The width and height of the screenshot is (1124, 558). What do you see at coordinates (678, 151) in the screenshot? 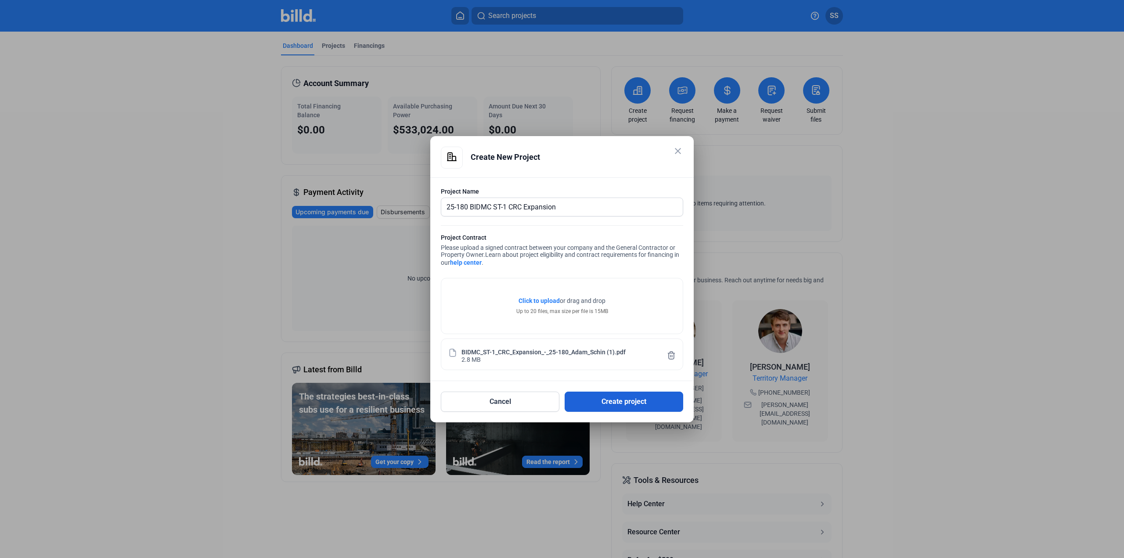
I see `mat-icon: close` at bounding box center [678, 151].